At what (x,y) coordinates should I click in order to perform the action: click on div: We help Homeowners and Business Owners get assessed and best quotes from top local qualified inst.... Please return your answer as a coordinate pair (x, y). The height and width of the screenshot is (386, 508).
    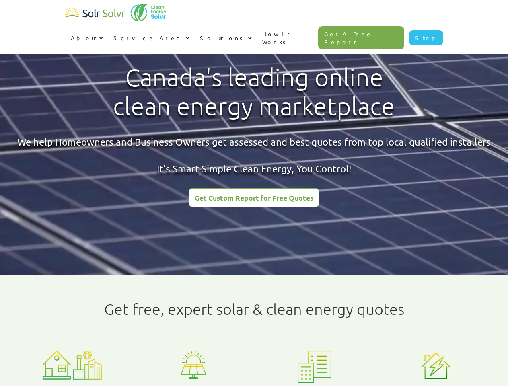
    Looking at the image, I should click on (254, 155).